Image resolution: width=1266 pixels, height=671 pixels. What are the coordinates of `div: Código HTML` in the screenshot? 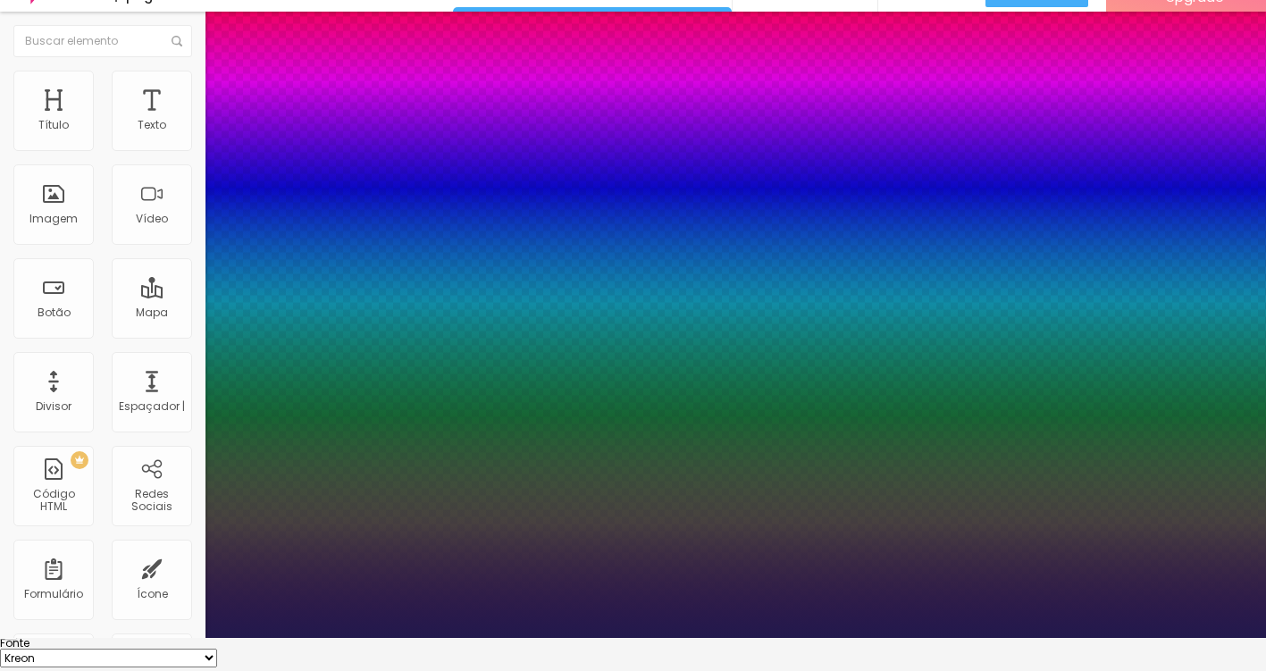 It's located at (53, 500).